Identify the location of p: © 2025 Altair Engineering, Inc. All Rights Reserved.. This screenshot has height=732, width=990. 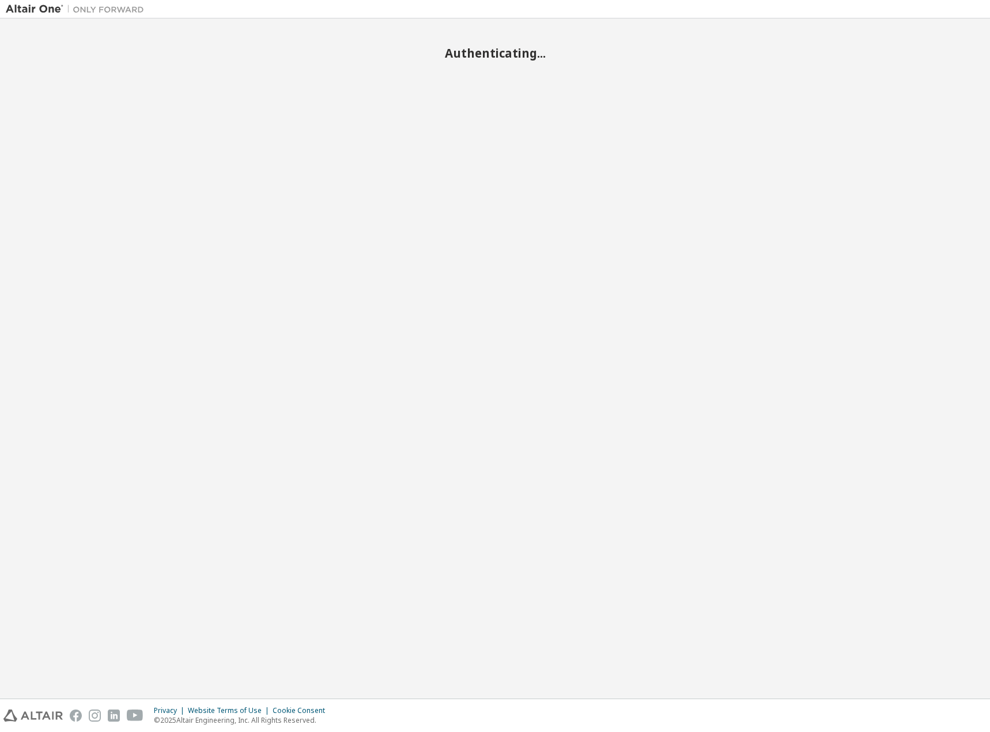
(243, 719).